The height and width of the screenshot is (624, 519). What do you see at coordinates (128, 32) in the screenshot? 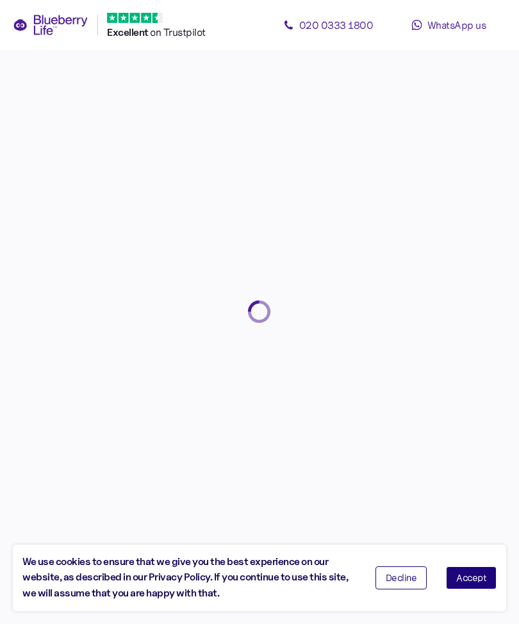
I see `span: Excellent ️` at bounding box center [128, 32].